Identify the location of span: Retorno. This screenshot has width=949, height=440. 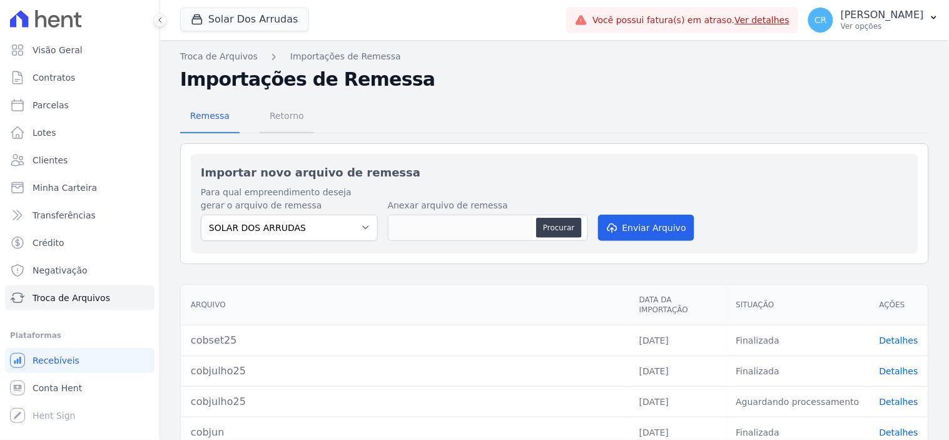
(287, 116).